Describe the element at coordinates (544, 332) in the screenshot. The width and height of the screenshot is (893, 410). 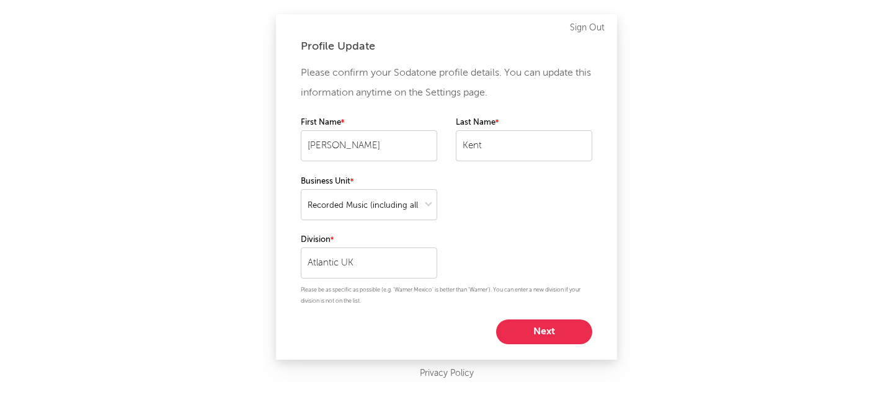
I see `button: Next` at that location.